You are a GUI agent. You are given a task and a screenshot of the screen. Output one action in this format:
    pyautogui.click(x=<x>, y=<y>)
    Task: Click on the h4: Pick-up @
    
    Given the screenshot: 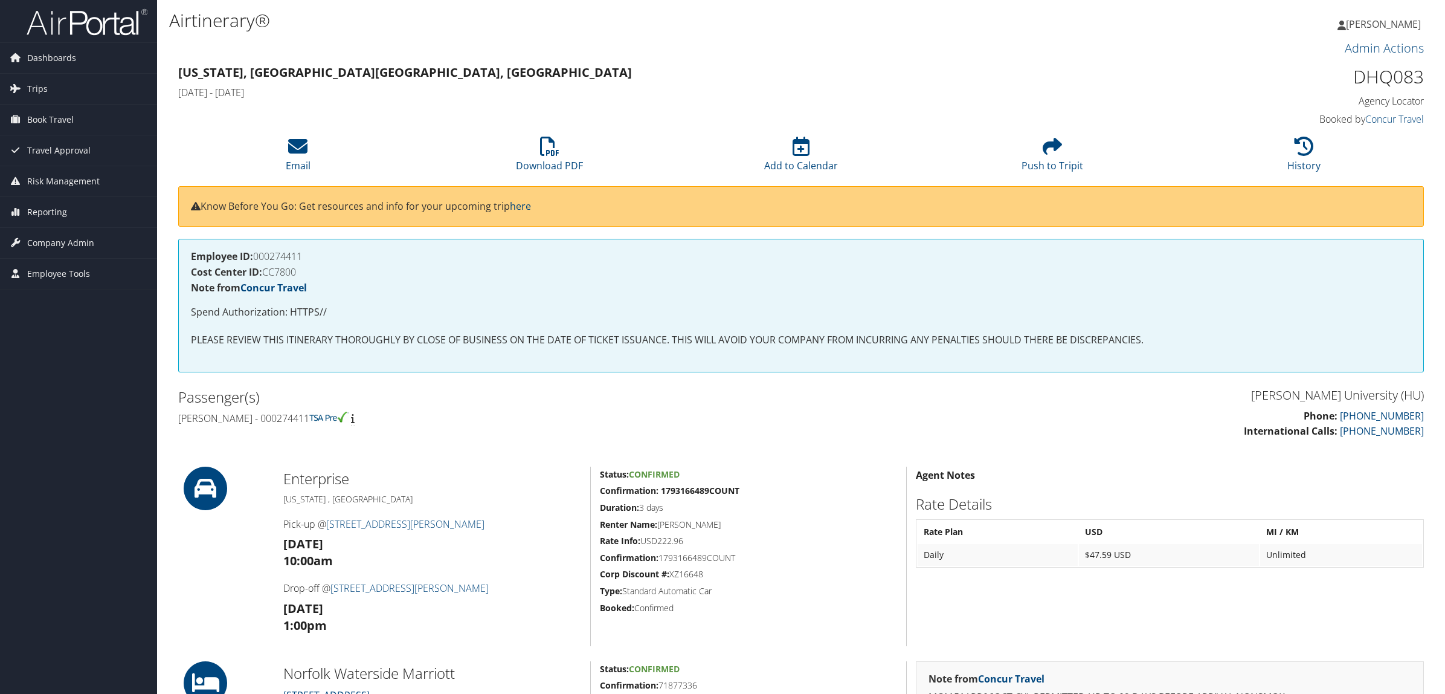 What is the action you would take?
    pyautogui.click(x=432, y=524)
    